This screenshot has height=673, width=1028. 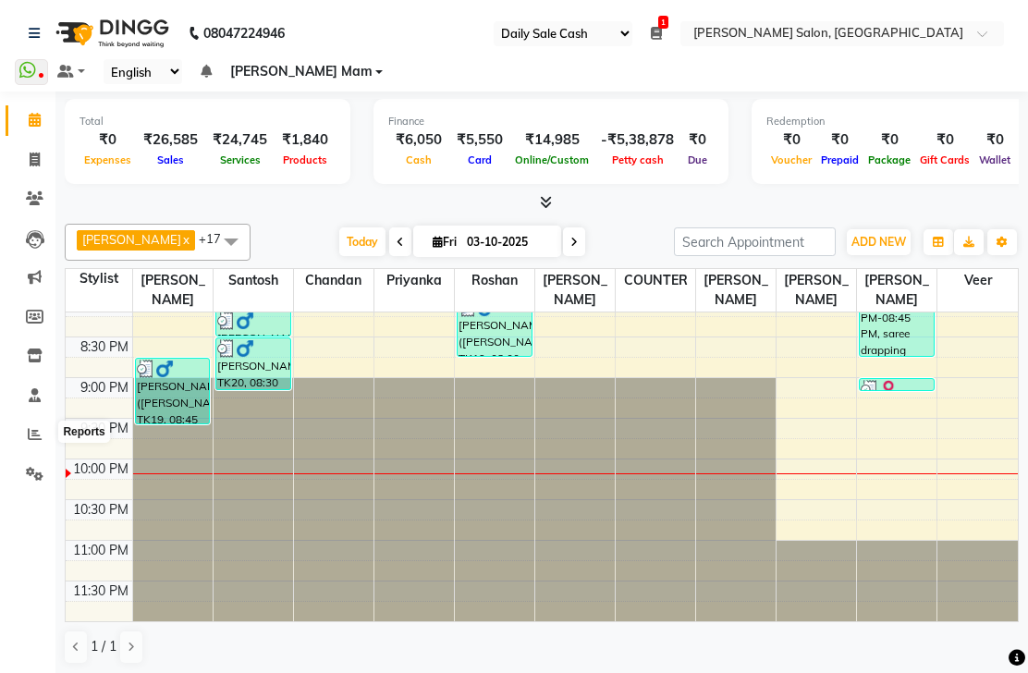 I want to click on div: ₹1,840, so click(x=305, y=140).